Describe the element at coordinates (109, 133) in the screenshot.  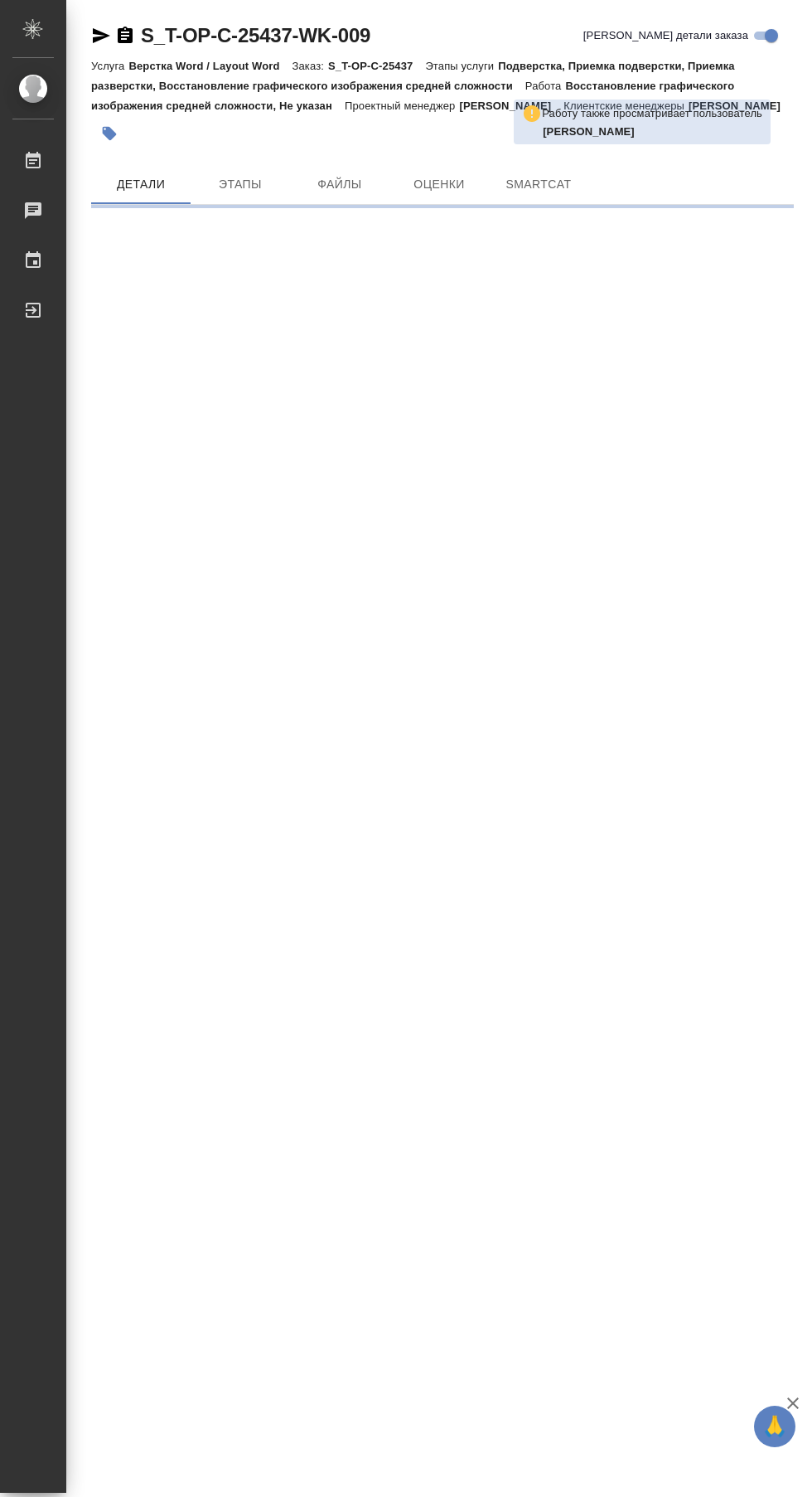
I see `button: Добавить тэг` at that location.